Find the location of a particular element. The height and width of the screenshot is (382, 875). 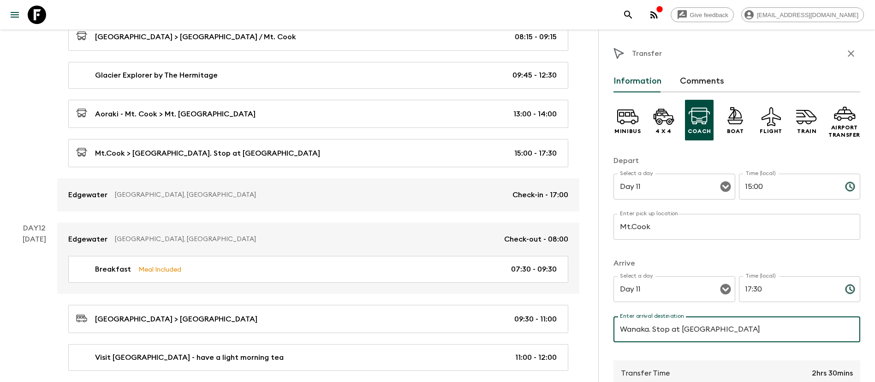

button: Choose time, selected time is 5:30 PM is located at coordinates (851, 289).